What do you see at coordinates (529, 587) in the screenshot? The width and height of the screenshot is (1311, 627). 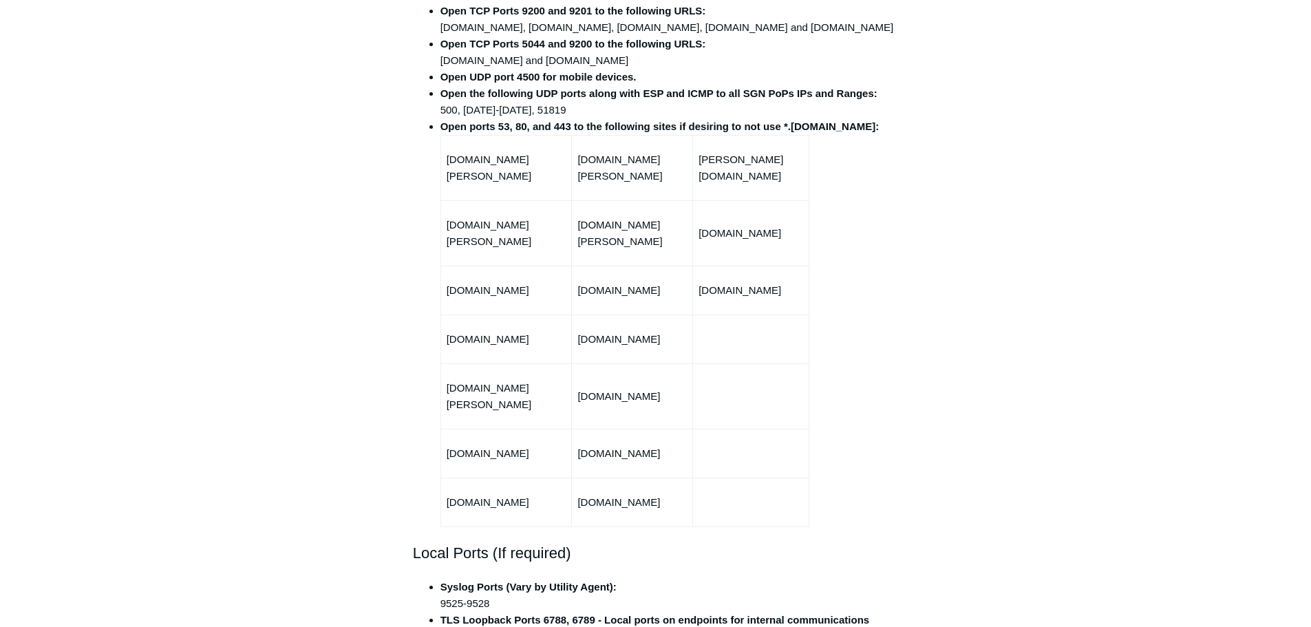 I see `strong: Syslog Ports (Vary by Utility Agent):` at bounding box center [529, 587].